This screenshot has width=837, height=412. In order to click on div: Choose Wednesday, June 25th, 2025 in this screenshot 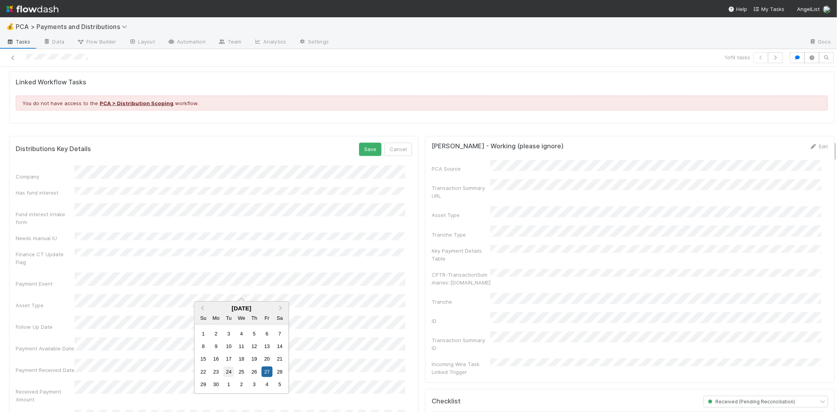, I will do `click(241, 371)`.